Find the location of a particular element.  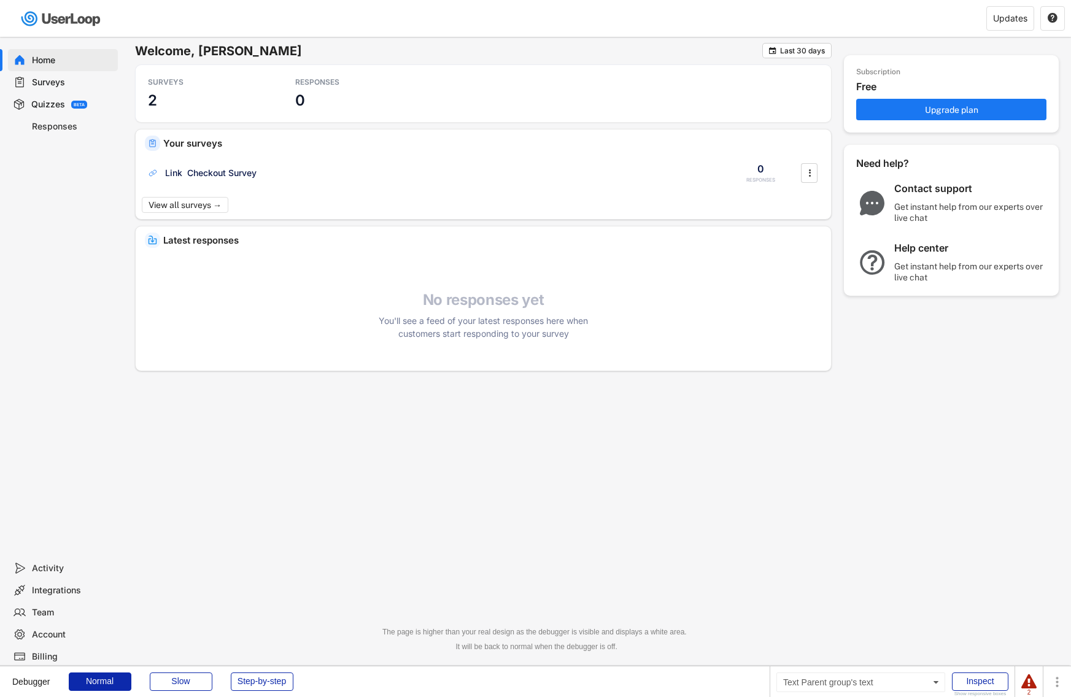

div: Your surveys is located at coordinates (492, 143).